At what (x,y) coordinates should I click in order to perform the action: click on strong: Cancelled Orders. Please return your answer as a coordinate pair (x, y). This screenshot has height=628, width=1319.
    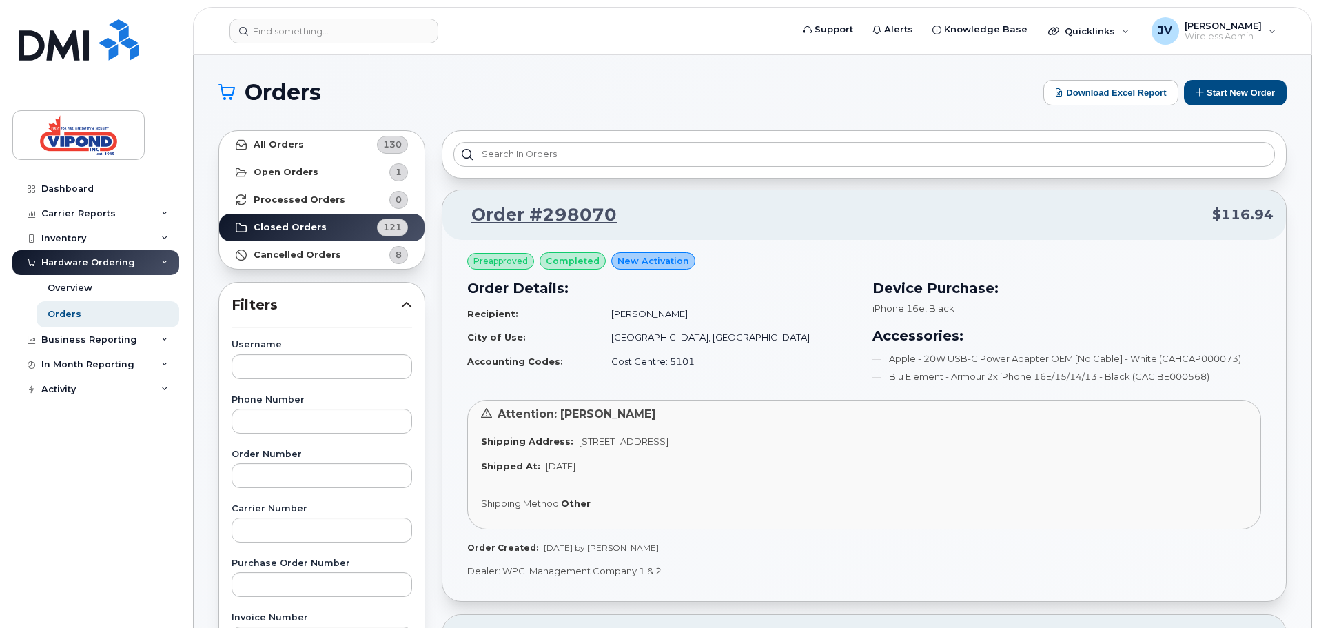
    Looking at the image, I should click on (297, 255).